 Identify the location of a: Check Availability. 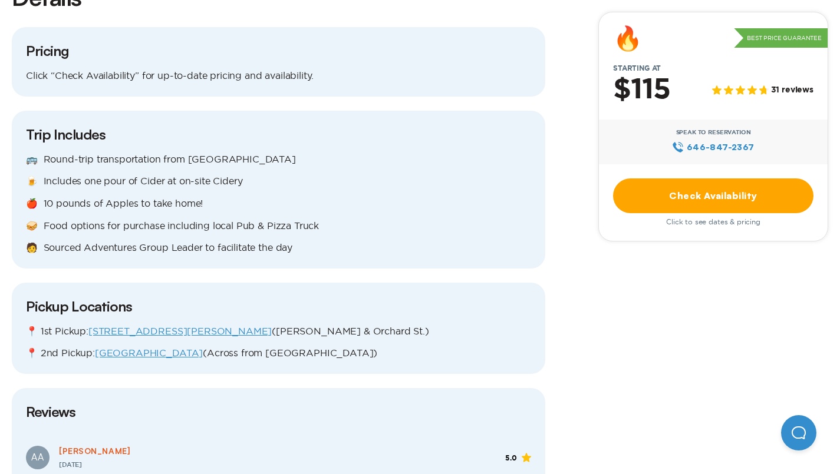
(713, 196).